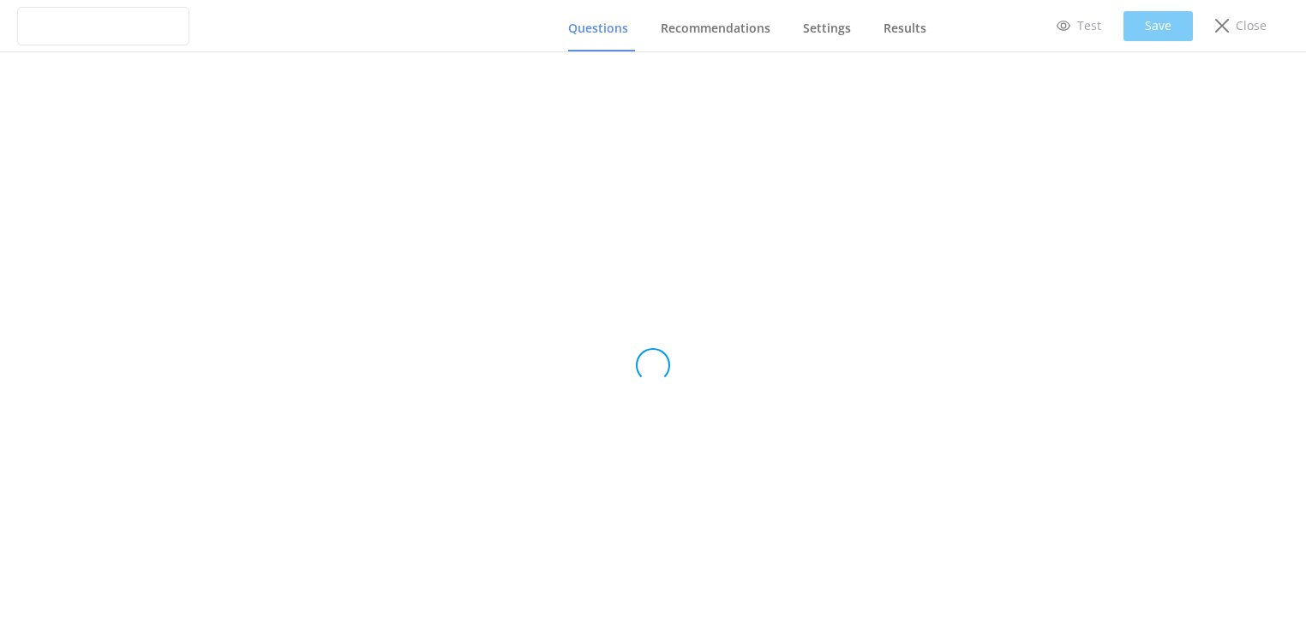  I want to click on span: Results, so click(905, 28).